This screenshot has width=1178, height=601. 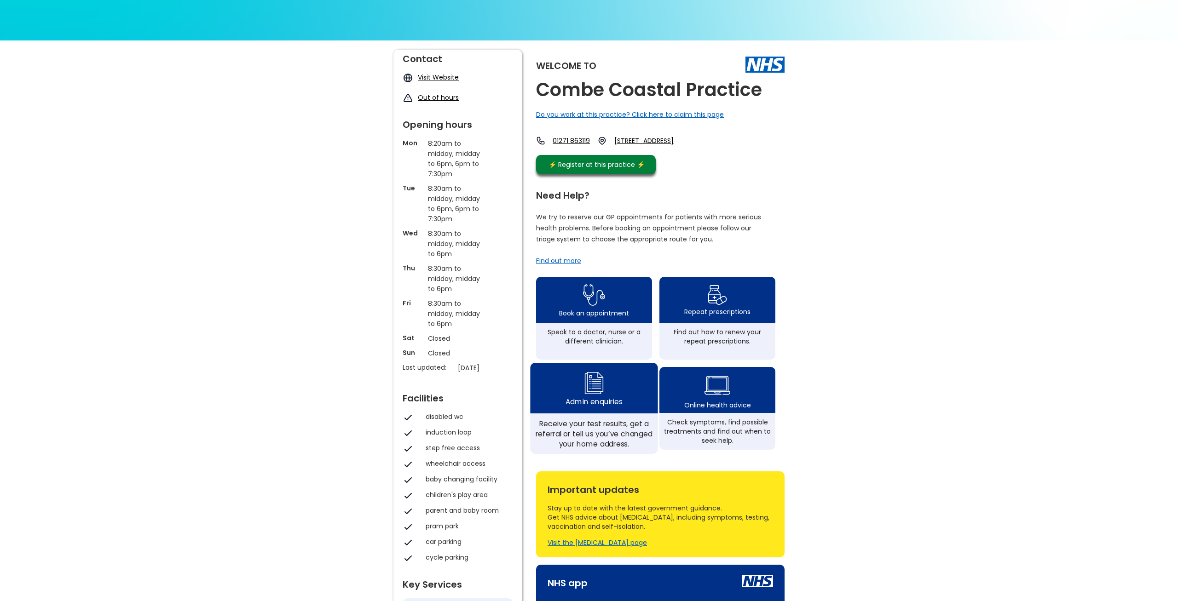 What do you see at coordinates (413, 353) in the screenshot?
I see `p: Sun` at bounding box center [413, 353].